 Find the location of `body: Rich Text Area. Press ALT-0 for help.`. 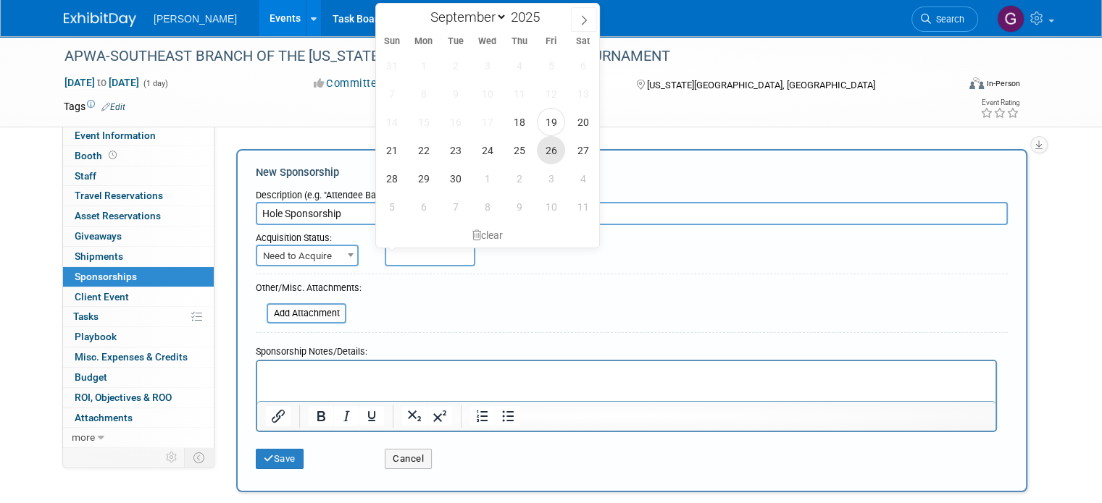

body: Rich Text Area. Press ALT-0 for help. is located at coordinates (369, 13).